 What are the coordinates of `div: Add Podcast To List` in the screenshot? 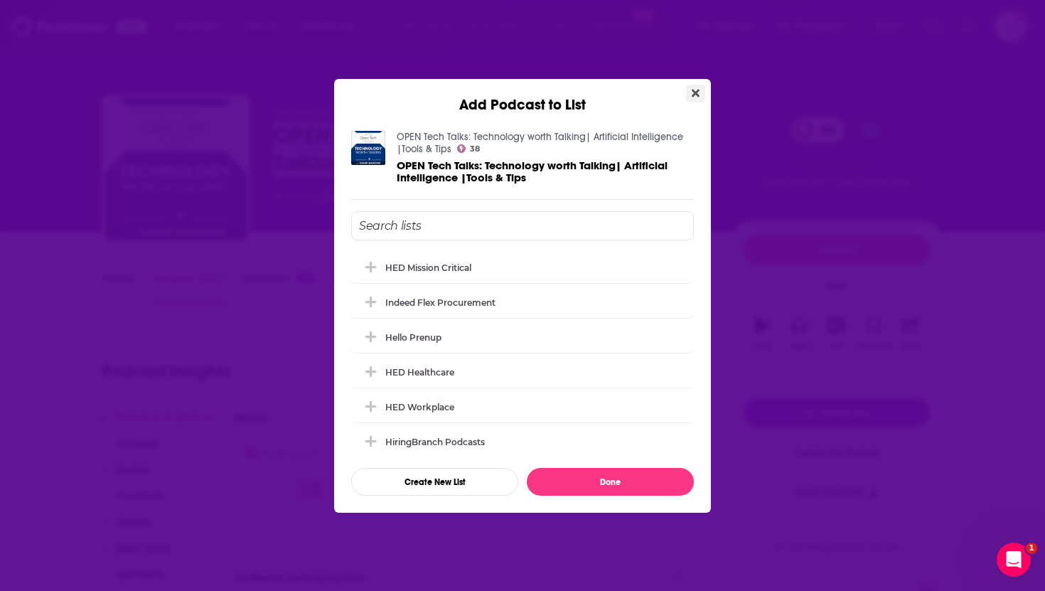 It's located at (522, 353).